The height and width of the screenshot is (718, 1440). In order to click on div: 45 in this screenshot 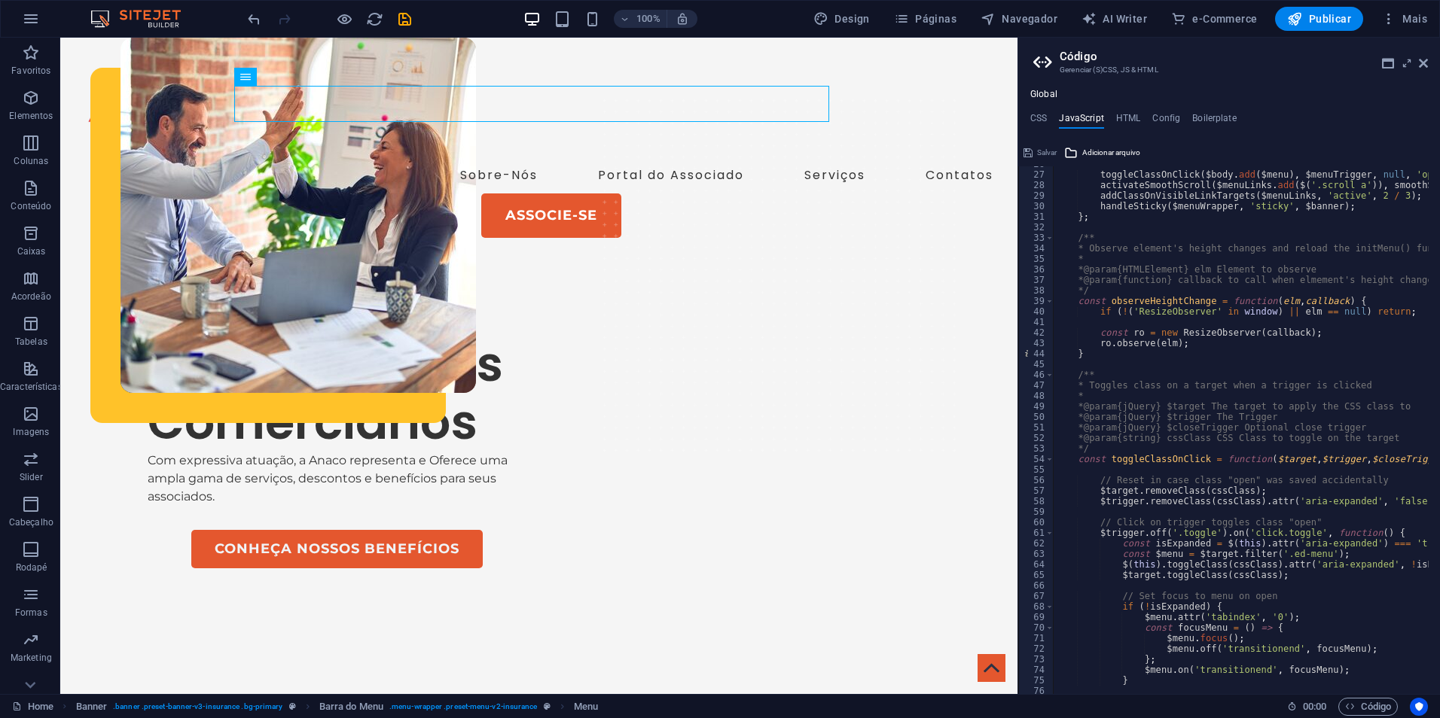, I will do `click(1036, 364)`.